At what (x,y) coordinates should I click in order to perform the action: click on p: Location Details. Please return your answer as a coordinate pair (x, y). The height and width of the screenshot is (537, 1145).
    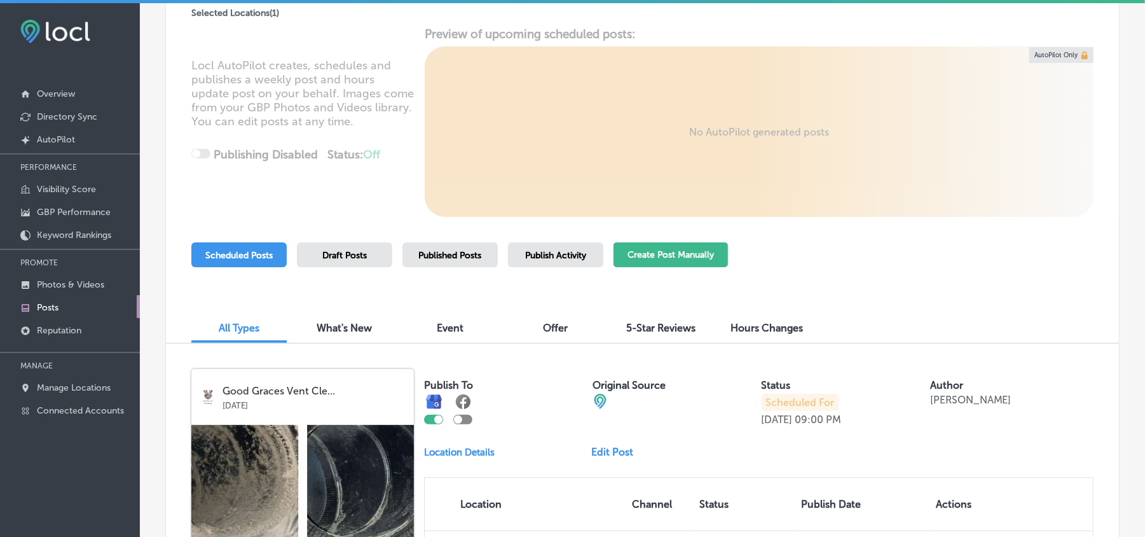
    Looking at the image, I should click on (459, 452).